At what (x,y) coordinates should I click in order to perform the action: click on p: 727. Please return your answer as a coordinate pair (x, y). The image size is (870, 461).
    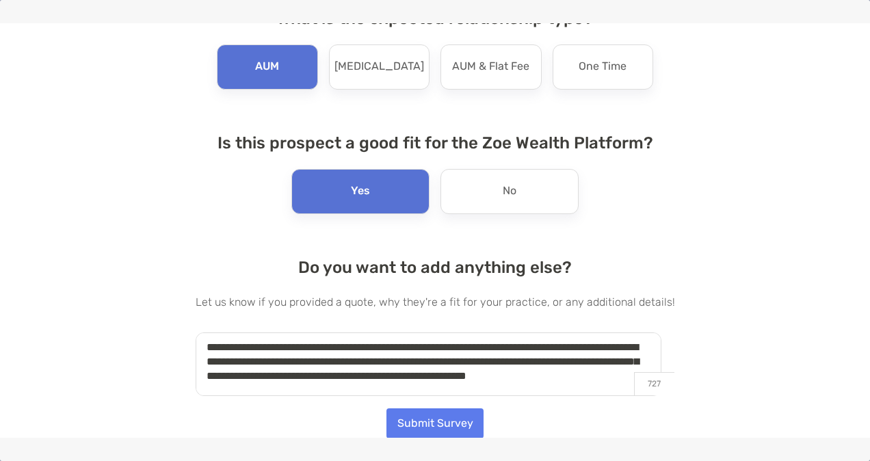
    Looking at the image, I should click on (654, 384).